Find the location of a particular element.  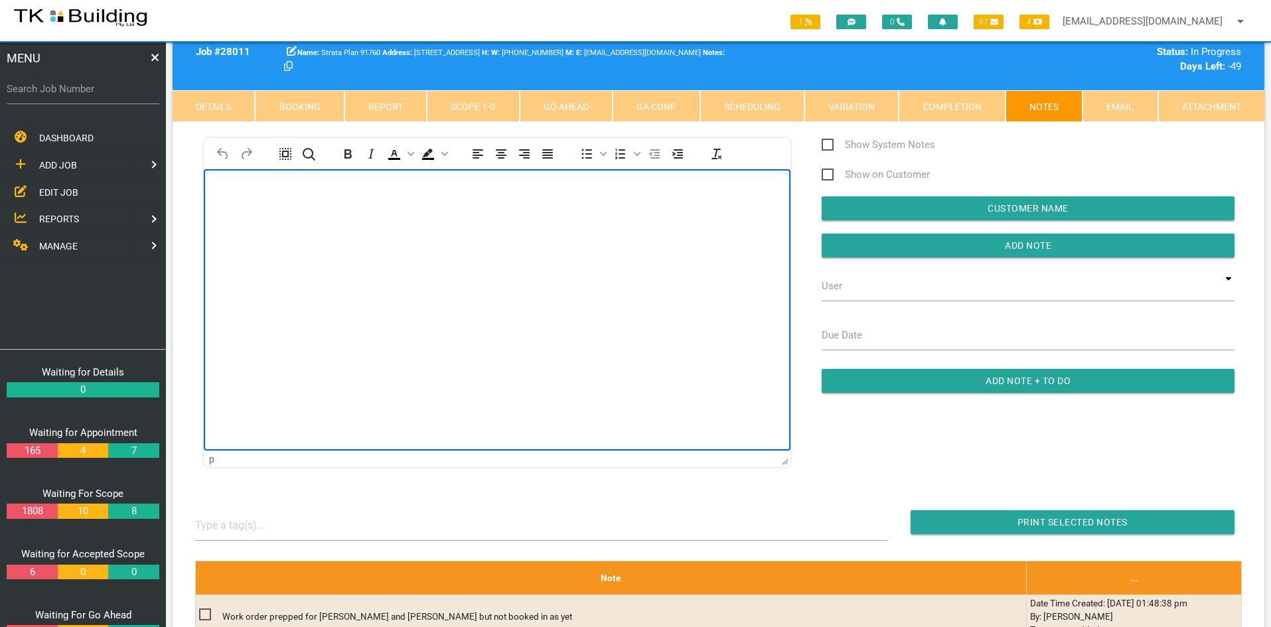

span: ADD JOB is located at coordinates (58, 165).